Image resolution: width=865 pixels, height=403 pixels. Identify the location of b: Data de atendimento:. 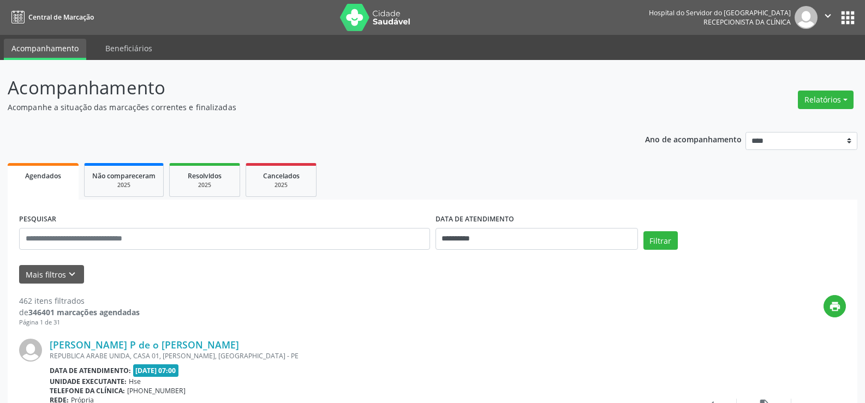
(90, 371).